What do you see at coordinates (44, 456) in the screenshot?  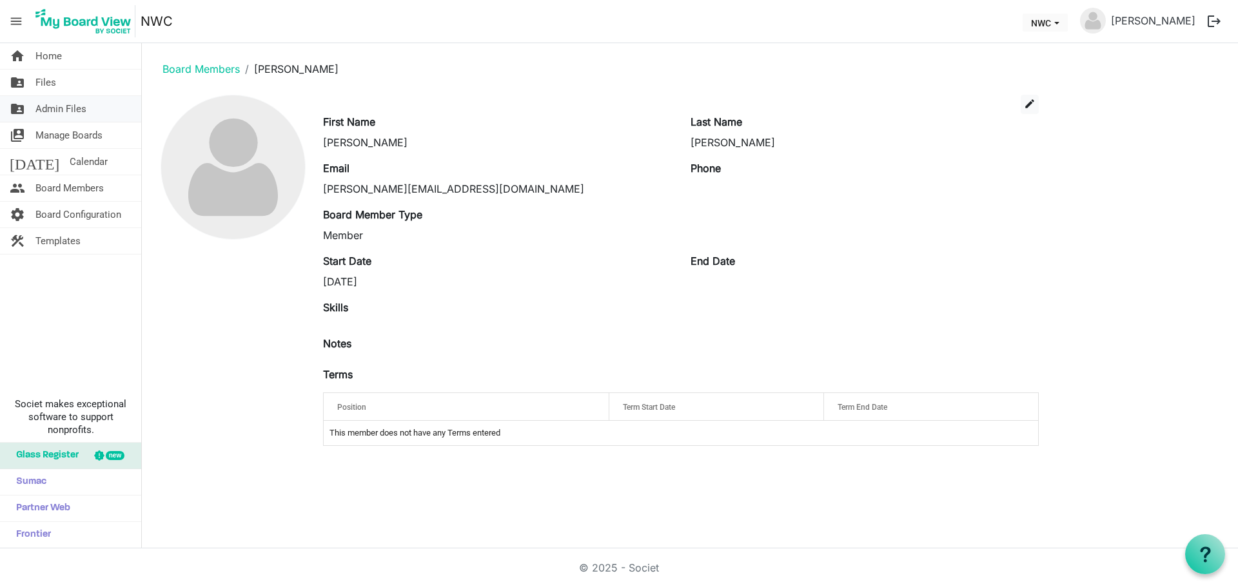 I see `span: Glass Register` at bounding box center [44, 456].